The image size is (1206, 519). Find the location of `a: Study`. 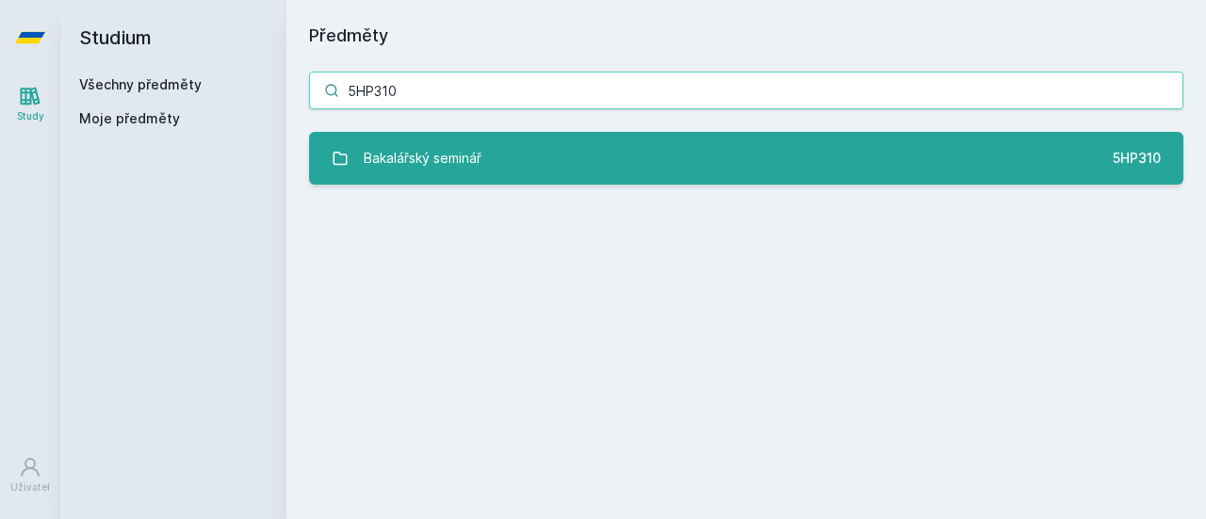

a: Study is located at coordinates (30, 104).